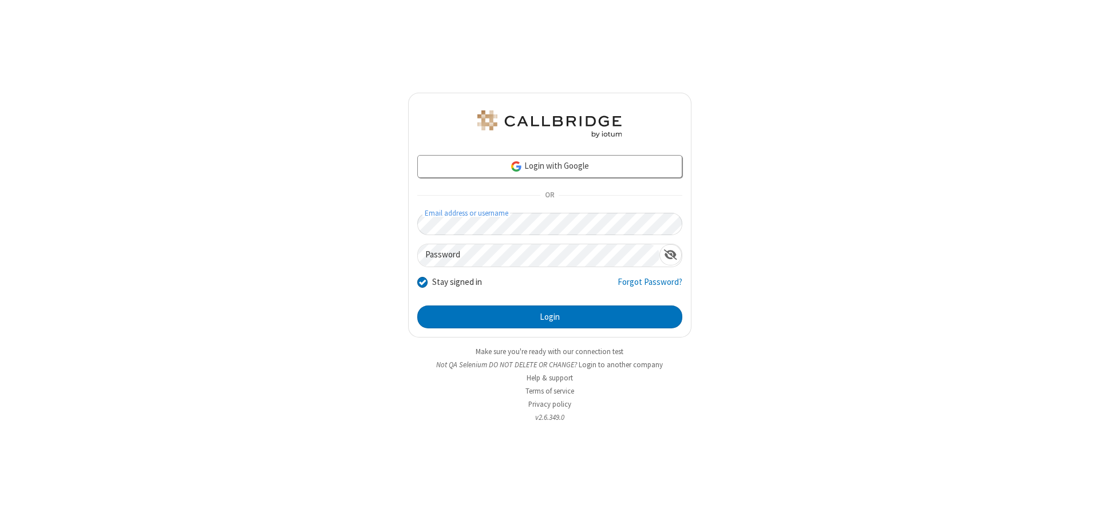 This screenshot has width=1099, height=524. I want to click on a: Help & support, so click(549, 378).